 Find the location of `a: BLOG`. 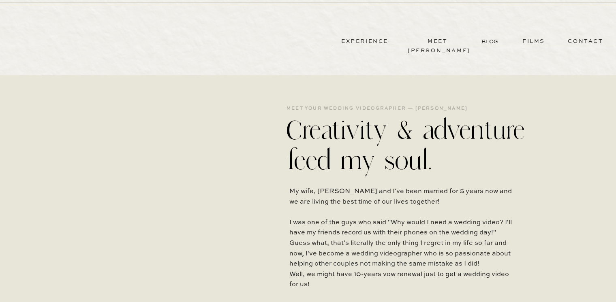

a: BLOG is located at coordinates (490, 41).